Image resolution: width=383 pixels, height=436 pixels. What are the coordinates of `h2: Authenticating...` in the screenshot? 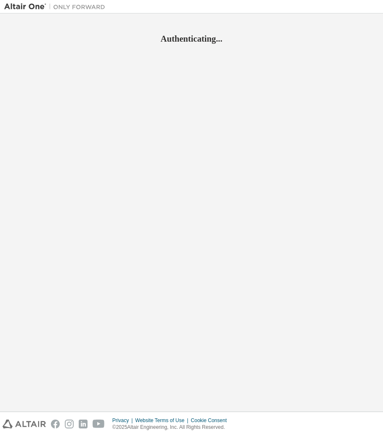 It's located at (192, 39).